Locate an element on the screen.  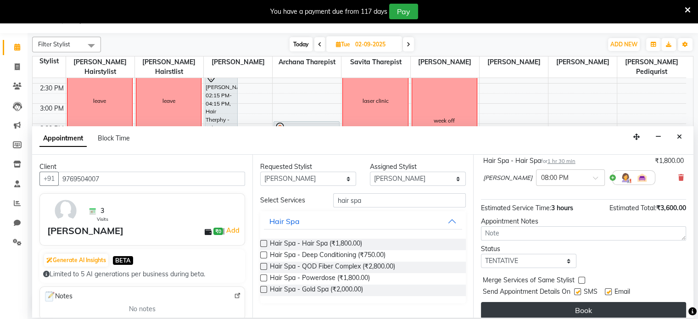
div: laser clinic is located at coordinates (376, 101).